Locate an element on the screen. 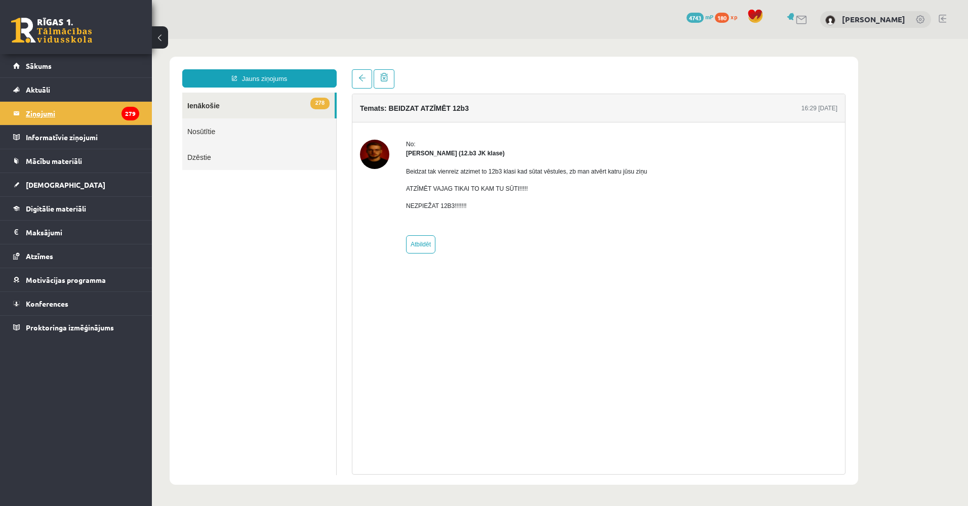 Image resolution: width=968 pixels, height=506 pixels. a: Maksājumi is located at coordinates (76, 232).